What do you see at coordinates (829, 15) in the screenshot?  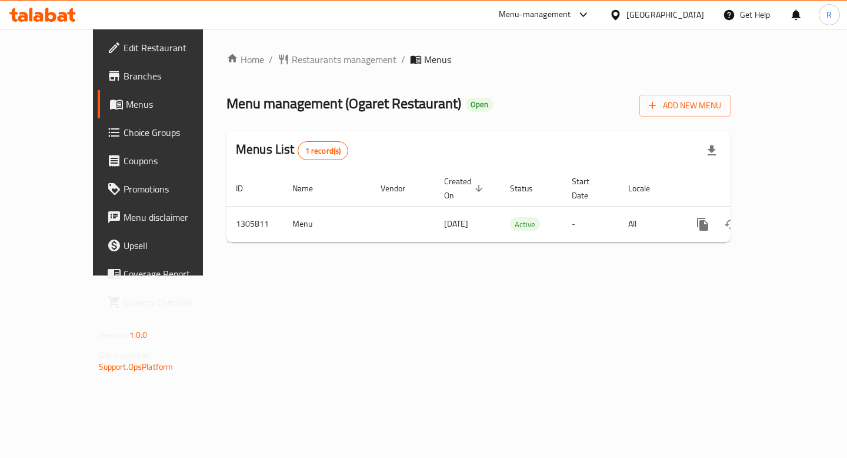 I see `span: R` at bounding box center [829, 15].